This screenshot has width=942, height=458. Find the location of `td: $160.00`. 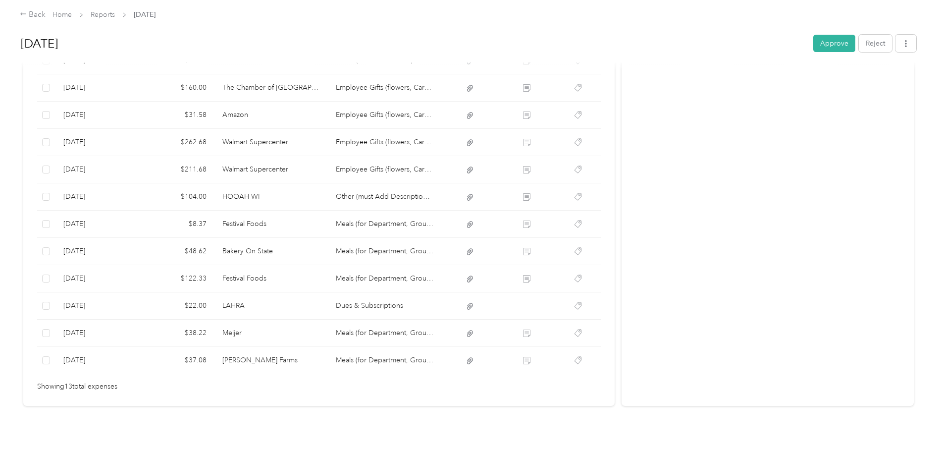

td: $160.00 is located at coordinates (177, 88).